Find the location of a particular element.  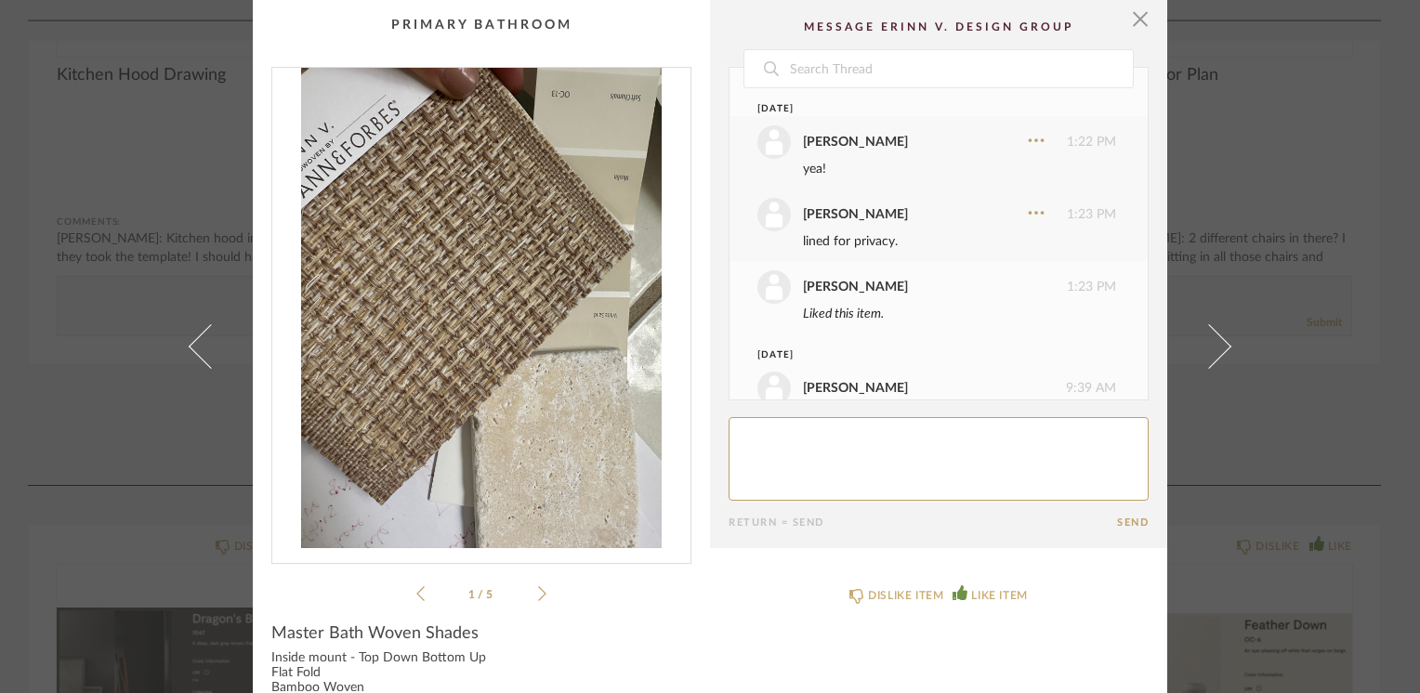

span: 5 is located at coordinates (491, 595).